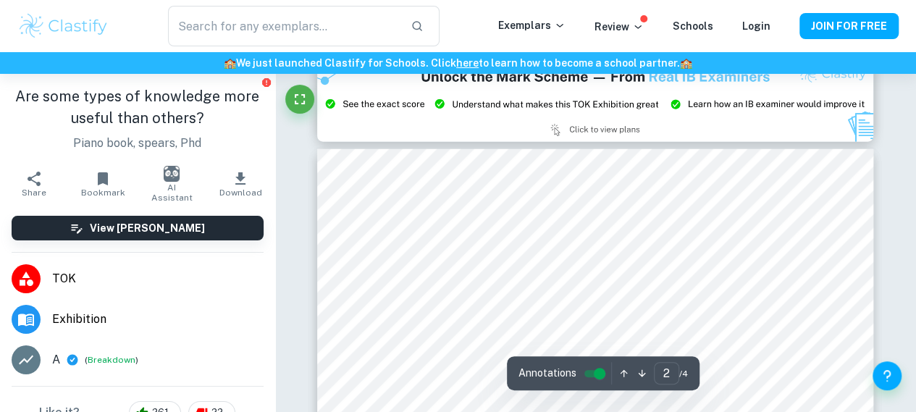  What do you see at coordinates (240, 193) in the screenshot?
I see `span: Download` at bounding box center [240, 193].